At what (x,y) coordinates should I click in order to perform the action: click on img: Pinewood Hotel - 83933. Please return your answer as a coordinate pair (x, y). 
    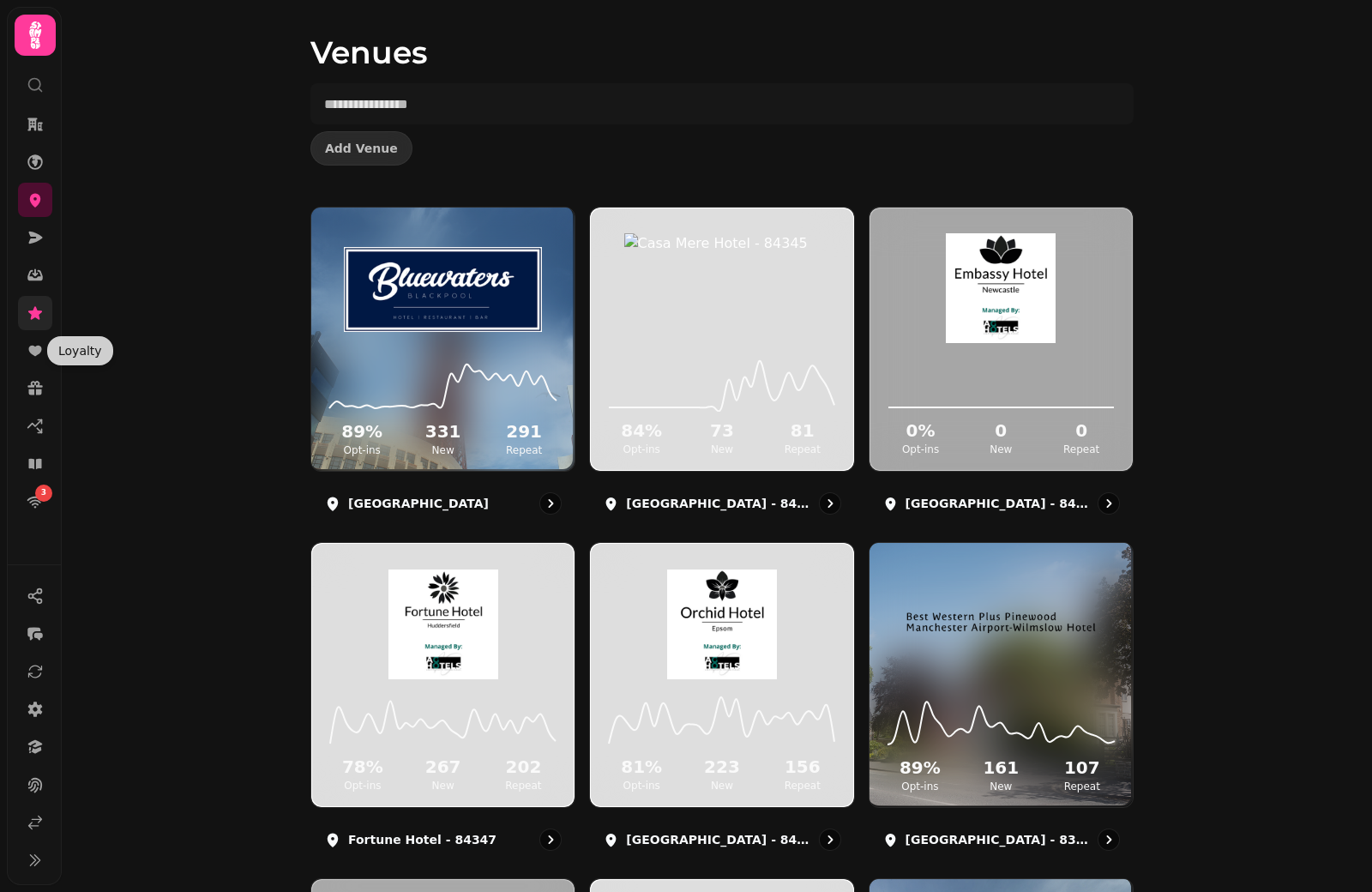
    Looking at the image, I should click on (1001, 626).